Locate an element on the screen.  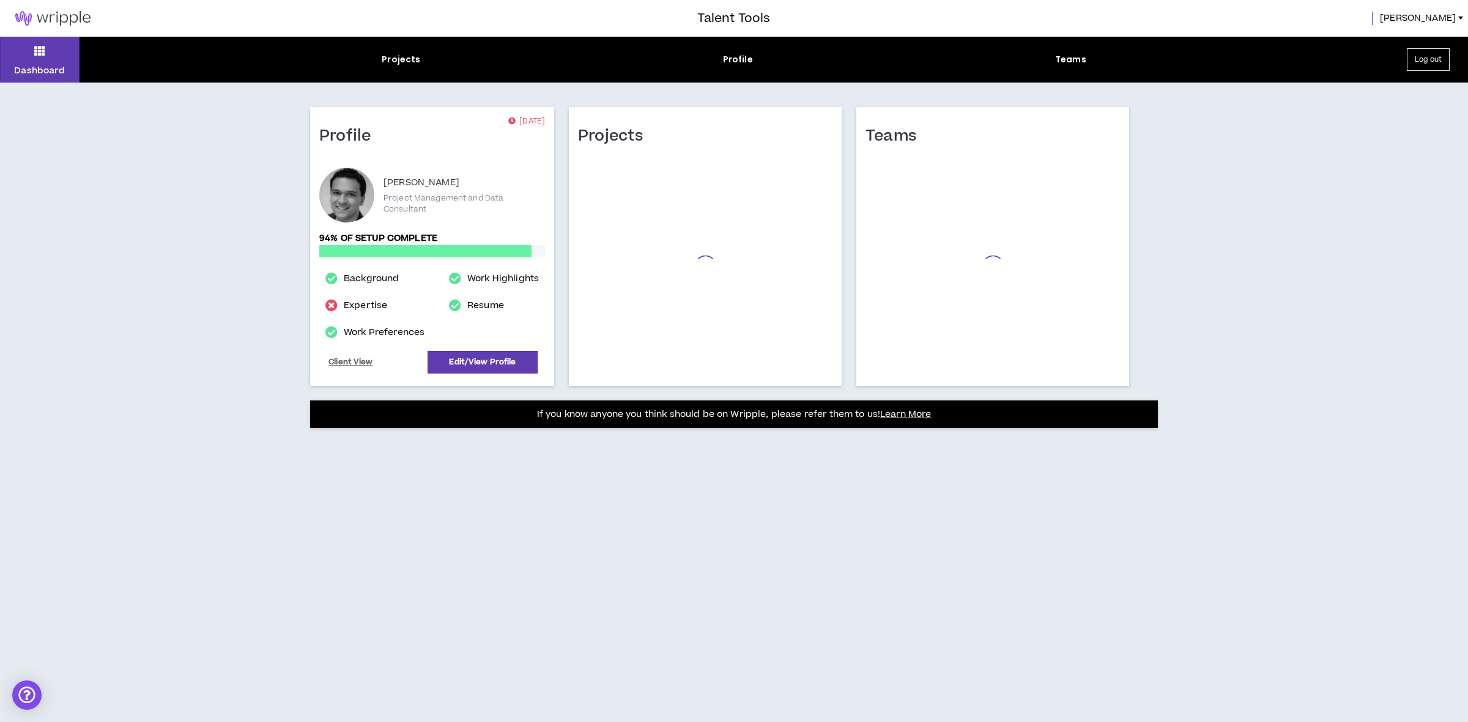
h3: Talent Tools is located at coordinates (733, 18).